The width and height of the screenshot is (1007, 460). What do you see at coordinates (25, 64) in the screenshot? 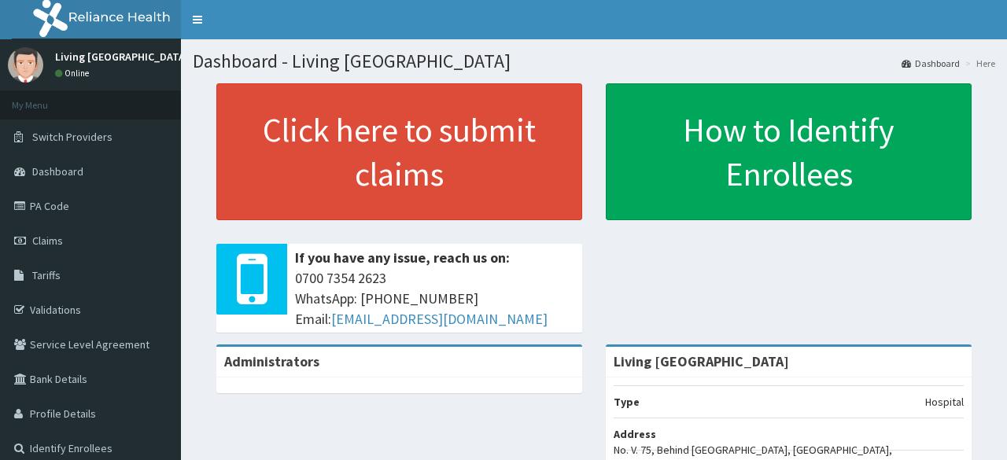
I see `img: User Image` at bounding box center [25, 64].